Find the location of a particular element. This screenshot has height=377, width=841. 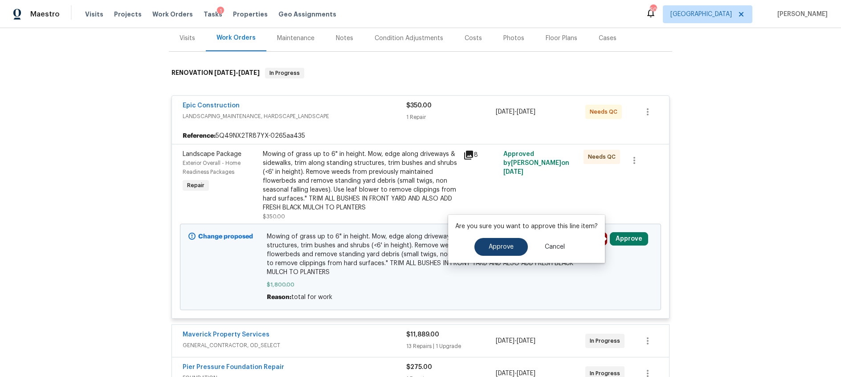

span: Cancel is located at coordinates (555, 247).